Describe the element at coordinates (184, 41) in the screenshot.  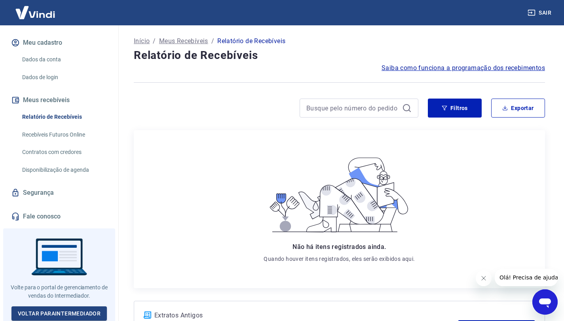
I see `p: Meus Recebíveis` at that location.